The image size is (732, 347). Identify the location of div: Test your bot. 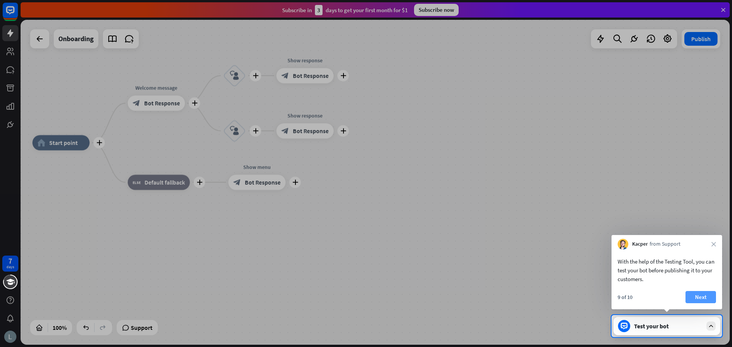
(668, 326).